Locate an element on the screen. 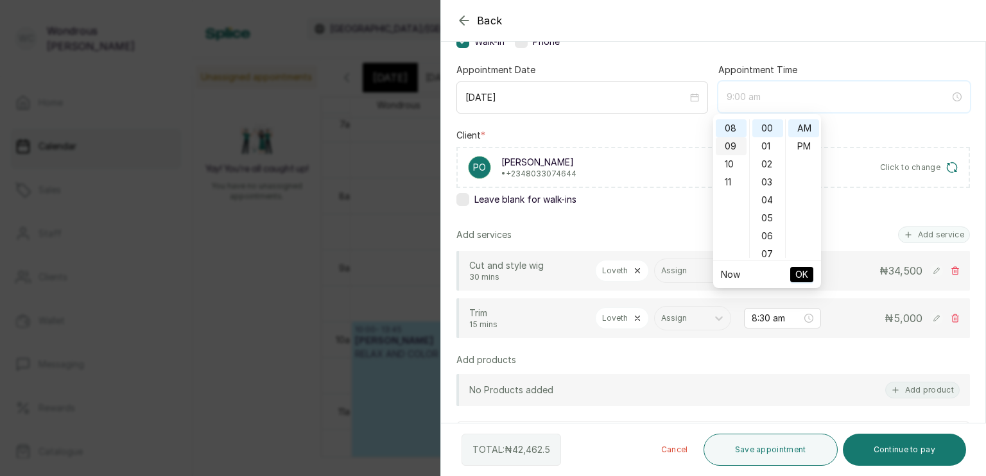 This screenshot has height=476, width=986. div: 10 is located at coordinates (731, 164).